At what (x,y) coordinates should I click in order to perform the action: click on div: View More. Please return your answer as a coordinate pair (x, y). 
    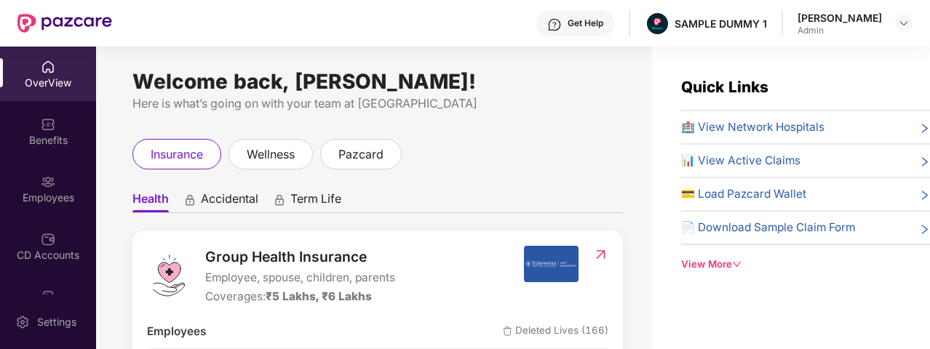
    Looking at the image, I should click on (806, 264).